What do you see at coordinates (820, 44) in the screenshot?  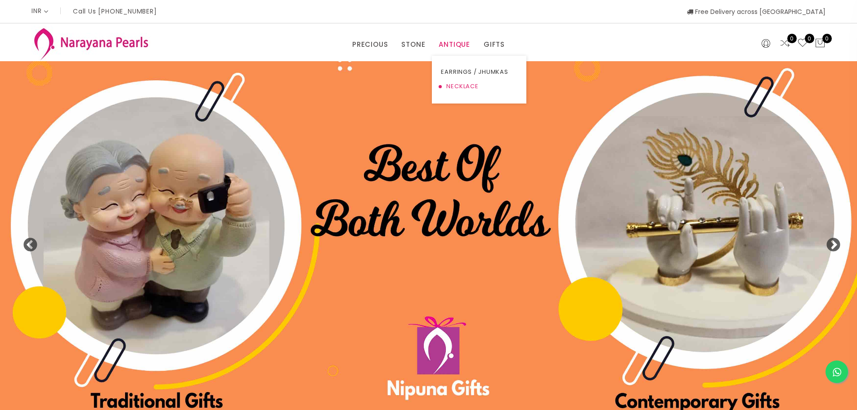 I see `button: 0` at bounding box center [820, 44].